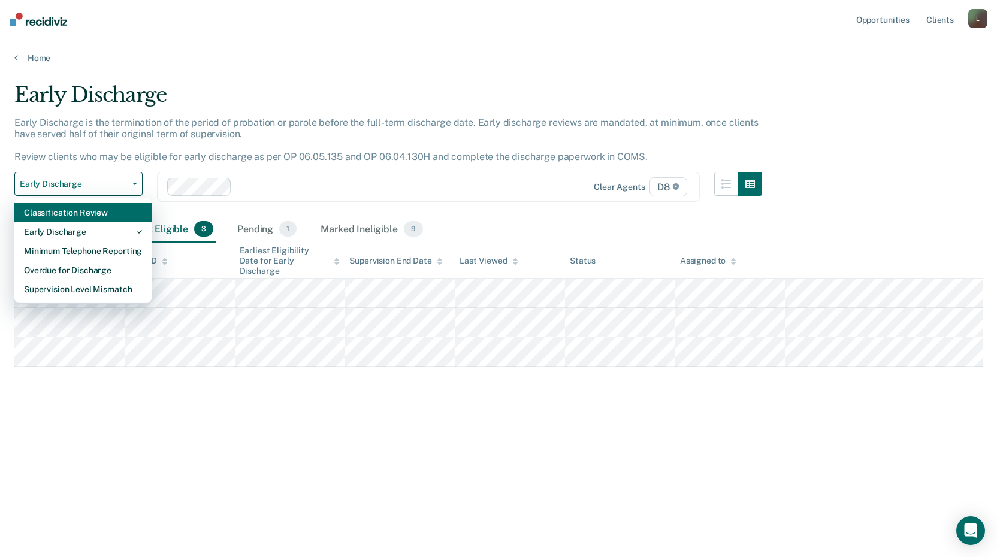  I want to click on span: 9, so click(413, 229).